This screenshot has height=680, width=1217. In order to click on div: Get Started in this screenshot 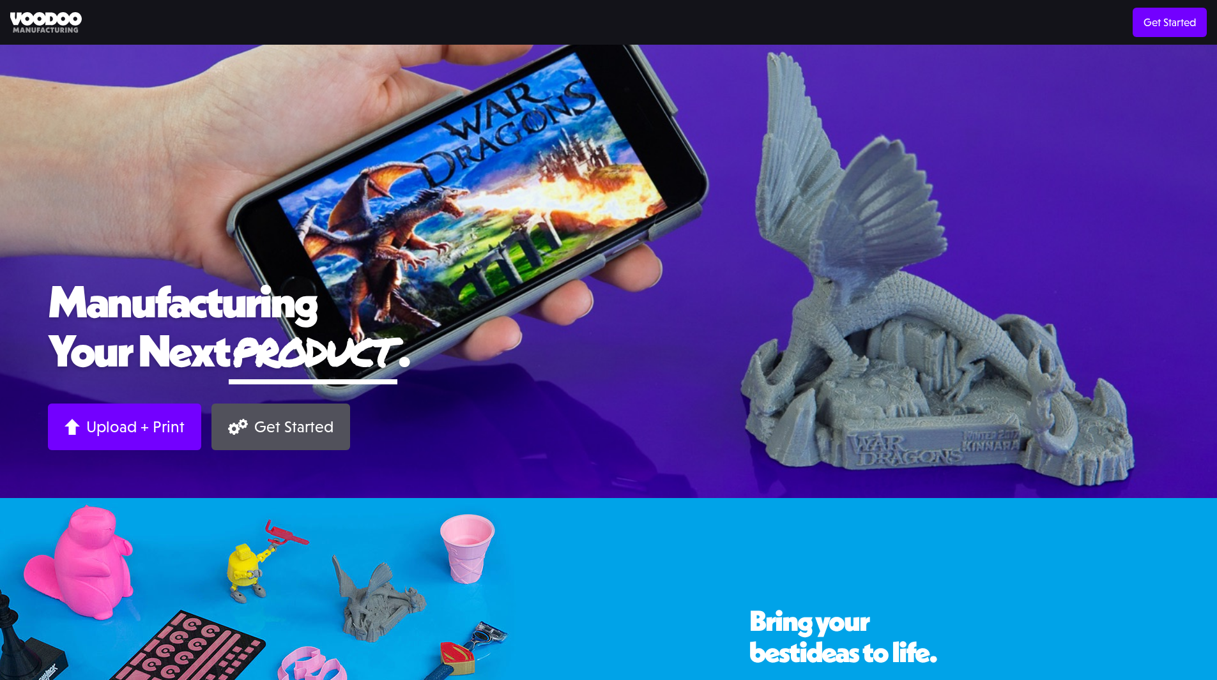, I will do `click(294, 427)`.